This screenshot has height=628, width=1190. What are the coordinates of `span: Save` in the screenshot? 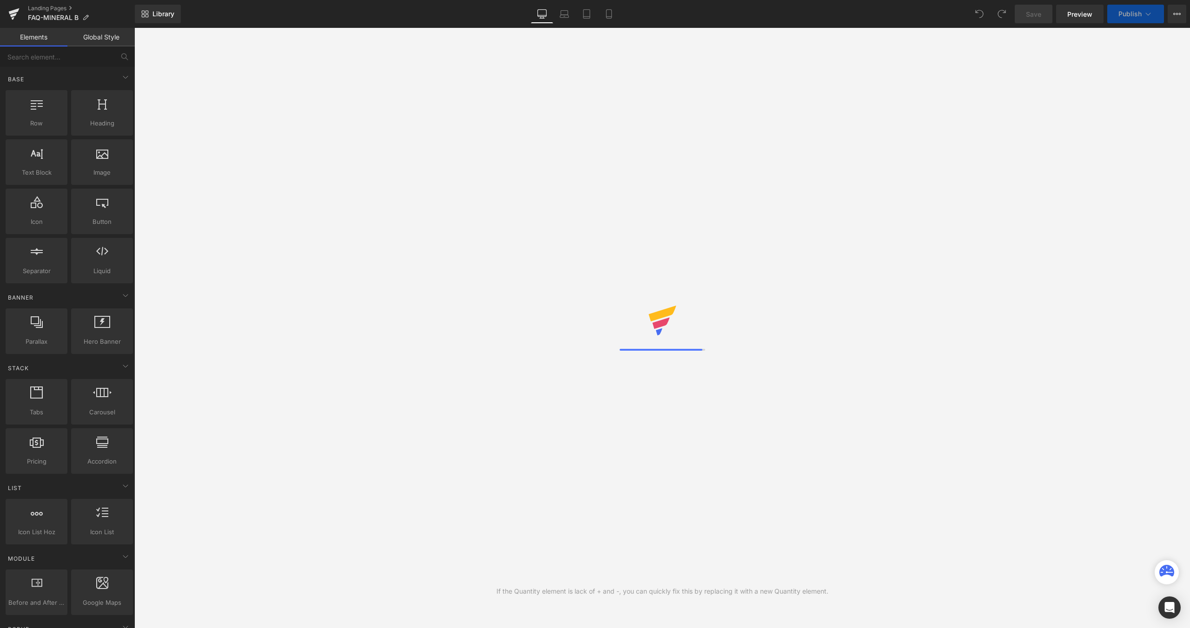 It's located at (1033, 14).